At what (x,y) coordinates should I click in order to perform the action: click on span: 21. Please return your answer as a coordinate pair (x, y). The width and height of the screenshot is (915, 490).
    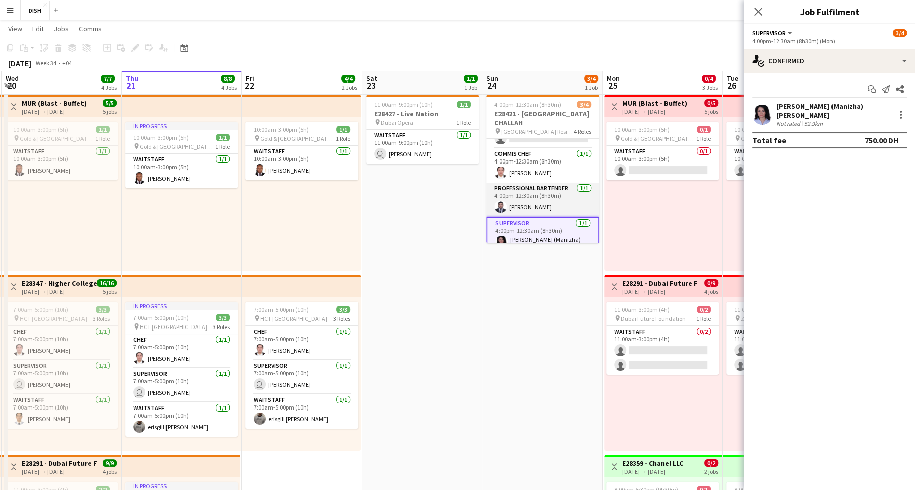
    Looking at the image, I should click on (131, 85).